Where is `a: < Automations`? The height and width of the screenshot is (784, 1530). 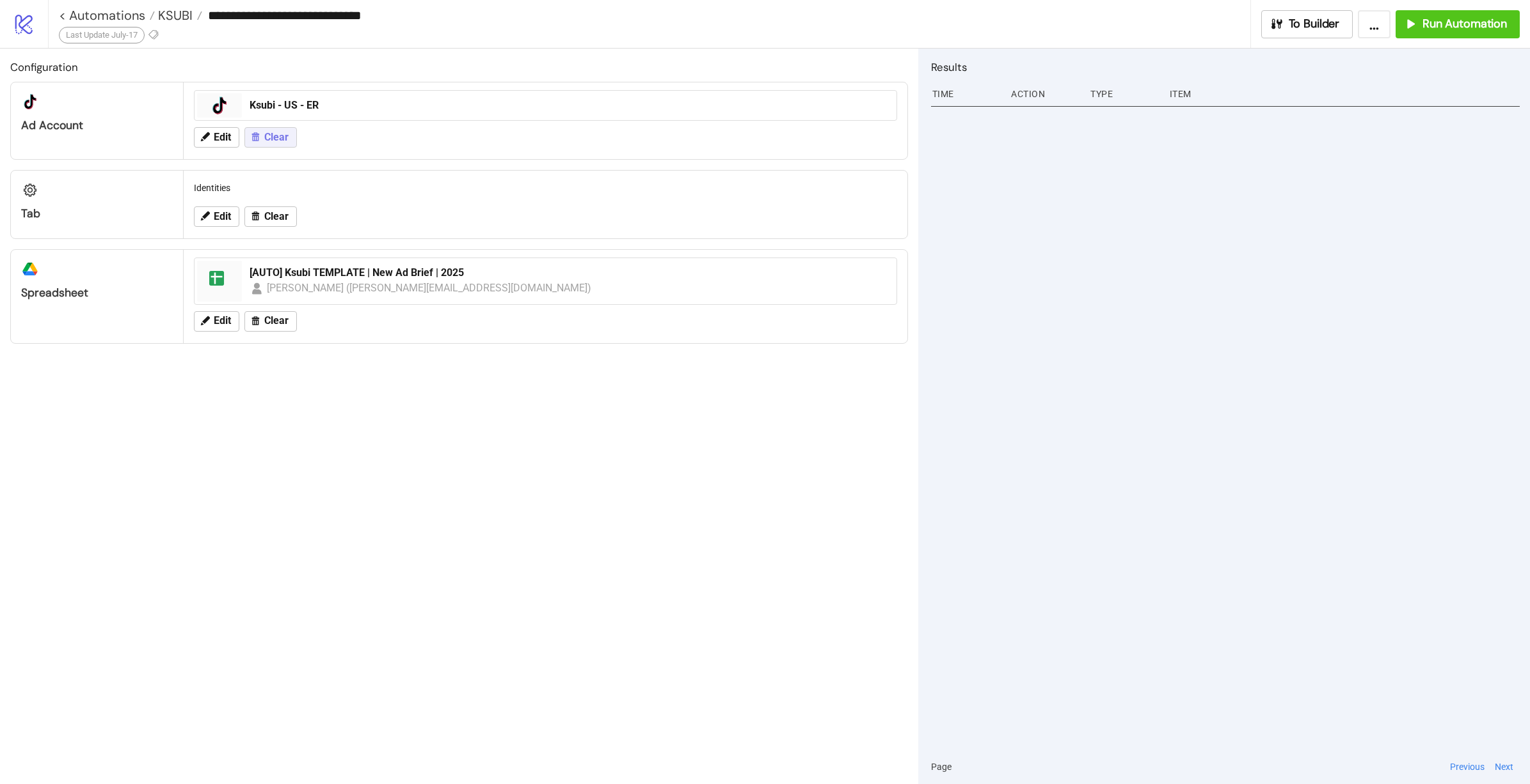 a: < Automations is located at coordinates (107, 15).